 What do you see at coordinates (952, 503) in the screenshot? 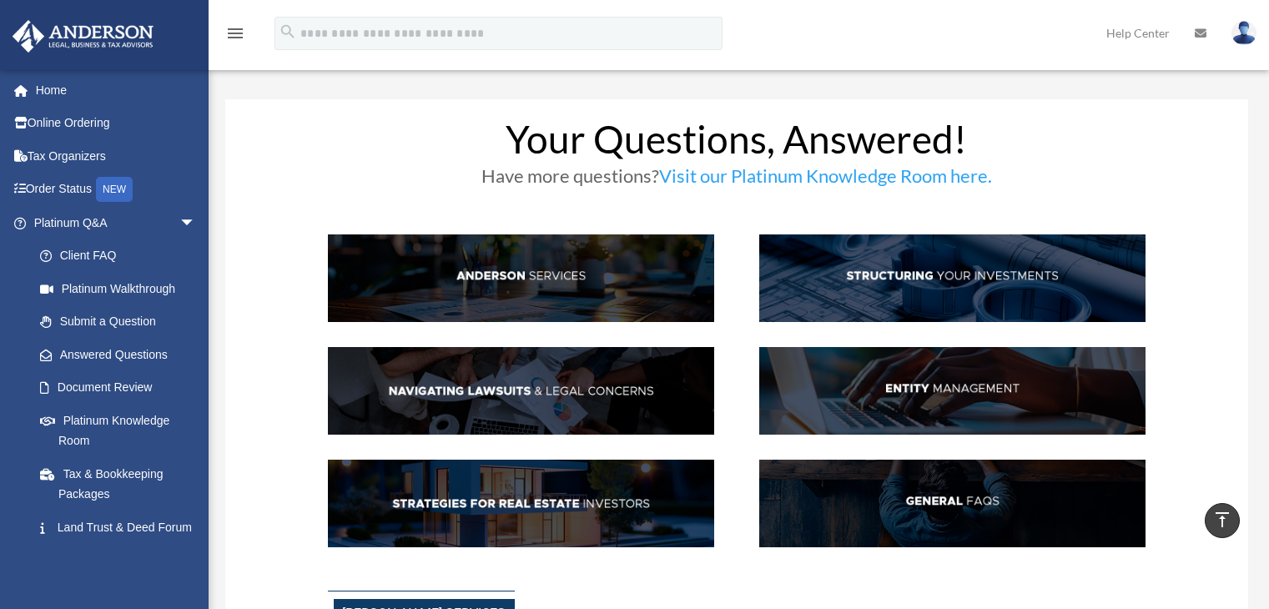
I see `img: GenFAQ_hdr` at bounding box center [952, 503].